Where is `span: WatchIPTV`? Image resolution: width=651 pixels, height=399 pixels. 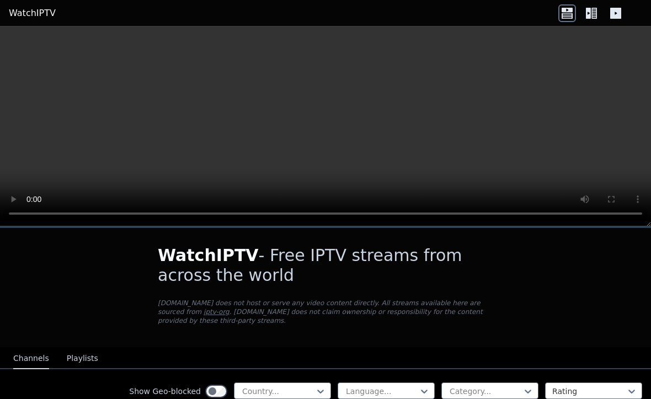
span: WatchIPTV is located at coordinates (208, 255).